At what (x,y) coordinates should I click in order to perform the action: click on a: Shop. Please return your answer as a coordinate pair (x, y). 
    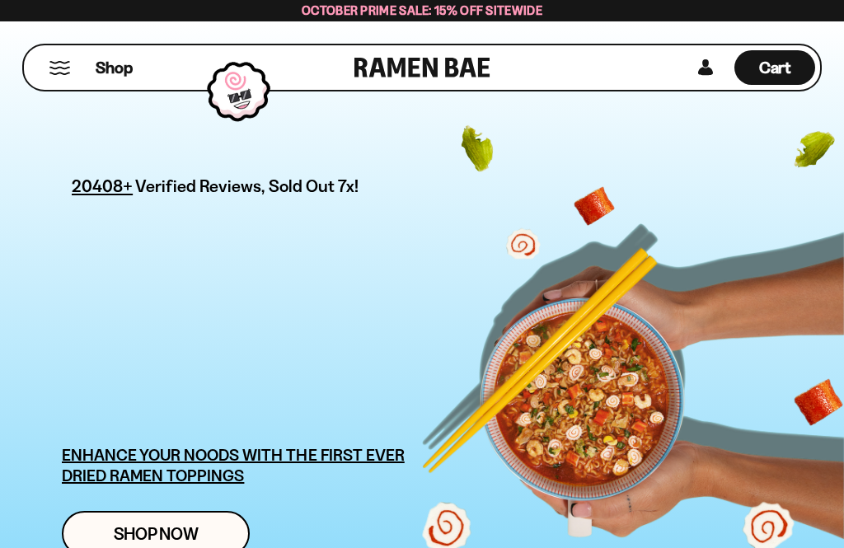
    Looking at the image, I should click on (114, 68).